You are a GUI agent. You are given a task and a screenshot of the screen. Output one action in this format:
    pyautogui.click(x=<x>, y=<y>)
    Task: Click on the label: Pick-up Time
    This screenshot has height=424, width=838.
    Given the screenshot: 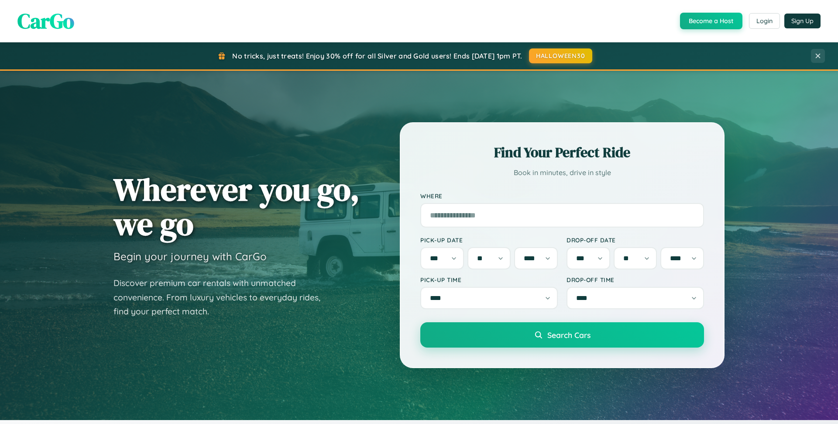 What is the action you would take?
    pyautogui.click(x=489, y=279)
    